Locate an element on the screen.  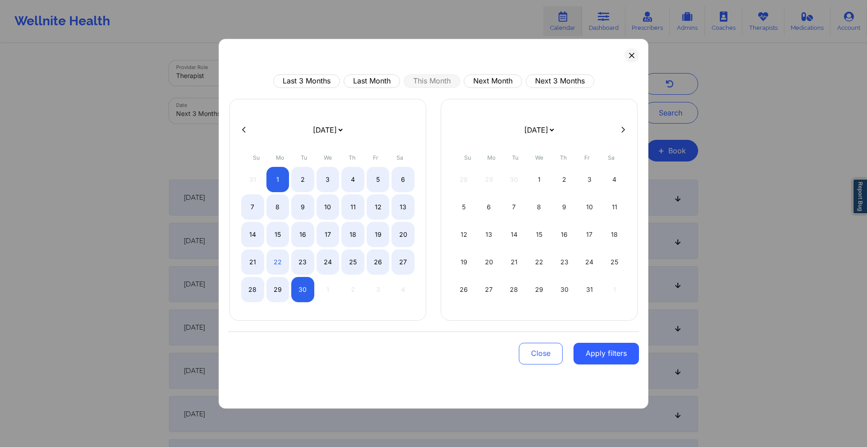
div: Mon Oct 20 2025 is located at coordinates (489, 262).